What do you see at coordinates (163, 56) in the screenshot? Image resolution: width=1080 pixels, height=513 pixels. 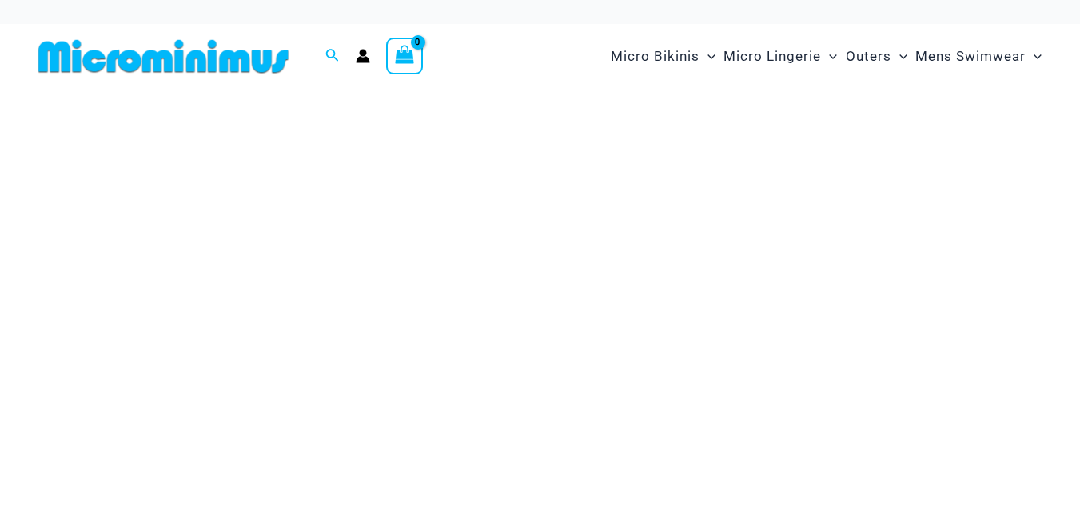 I see `img: MM SHOP LOGO FLAT` at bounding box center [163, 56].